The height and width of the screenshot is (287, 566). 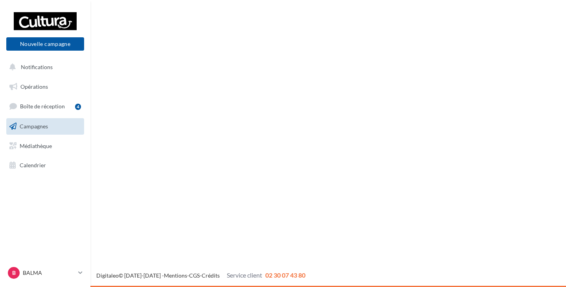 I want to click on span: B, so click(x=14, y=273).